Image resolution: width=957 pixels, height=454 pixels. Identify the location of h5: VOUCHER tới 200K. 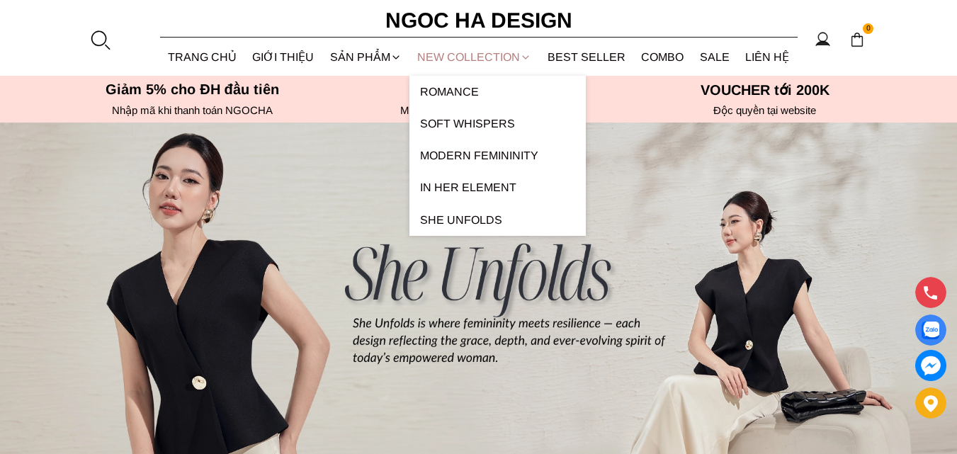
(765, 90).